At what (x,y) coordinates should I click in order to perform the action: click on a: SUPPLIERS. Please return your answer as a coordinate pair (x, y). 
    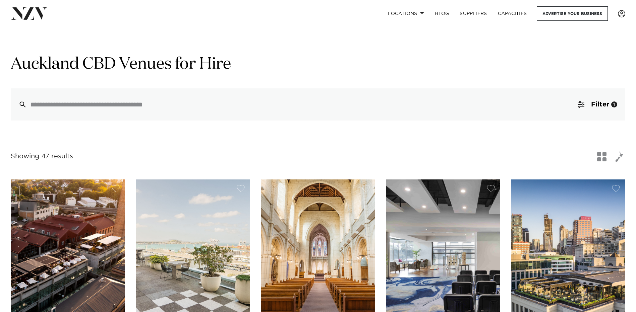
    Looking at the image, I should click on (473, 13).